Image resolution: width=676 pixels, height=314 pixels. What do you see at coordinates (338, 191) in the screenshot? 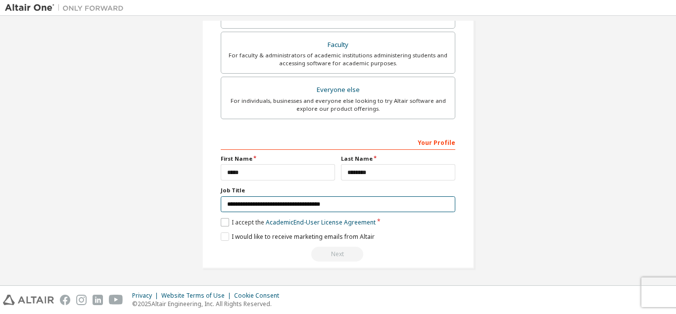
I see `label: Job Title` at bounding box center [338, 191].